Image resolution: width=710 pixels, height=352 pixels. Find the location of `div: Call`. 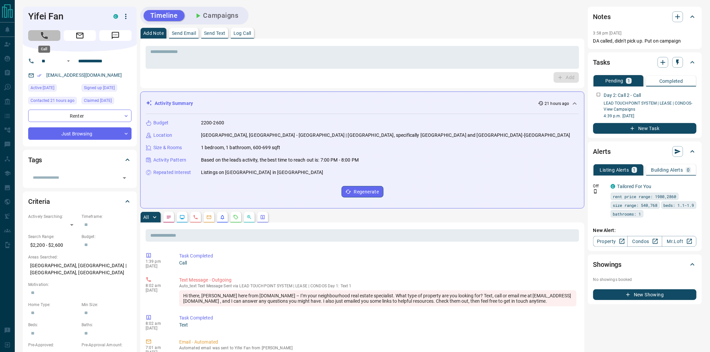

div: Call is located at coordinates (44, 49).